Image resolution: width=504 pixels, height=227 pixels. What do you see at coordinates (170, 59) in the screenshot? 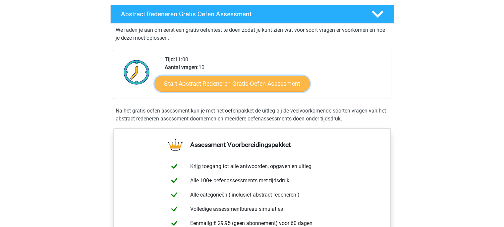
I see `b: Tijd:` at bounding box center [170, 59].